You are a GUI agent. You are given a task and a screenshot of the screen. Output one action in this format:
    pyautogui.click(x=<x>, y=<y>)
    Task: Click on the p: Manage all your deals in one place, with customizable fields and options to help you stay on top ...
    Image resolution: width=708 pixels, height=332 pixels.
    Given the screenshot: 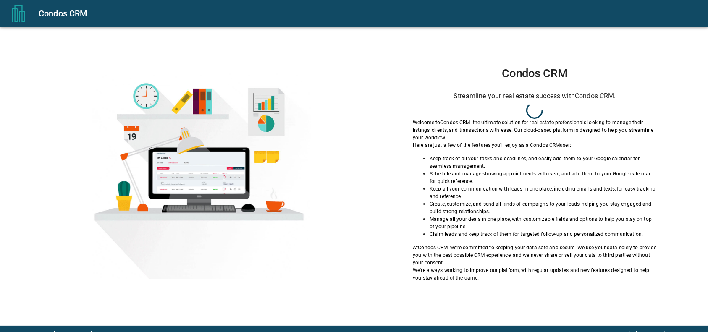 What is the action you would take?
    pyautogui.click(x=543, y=223)
    